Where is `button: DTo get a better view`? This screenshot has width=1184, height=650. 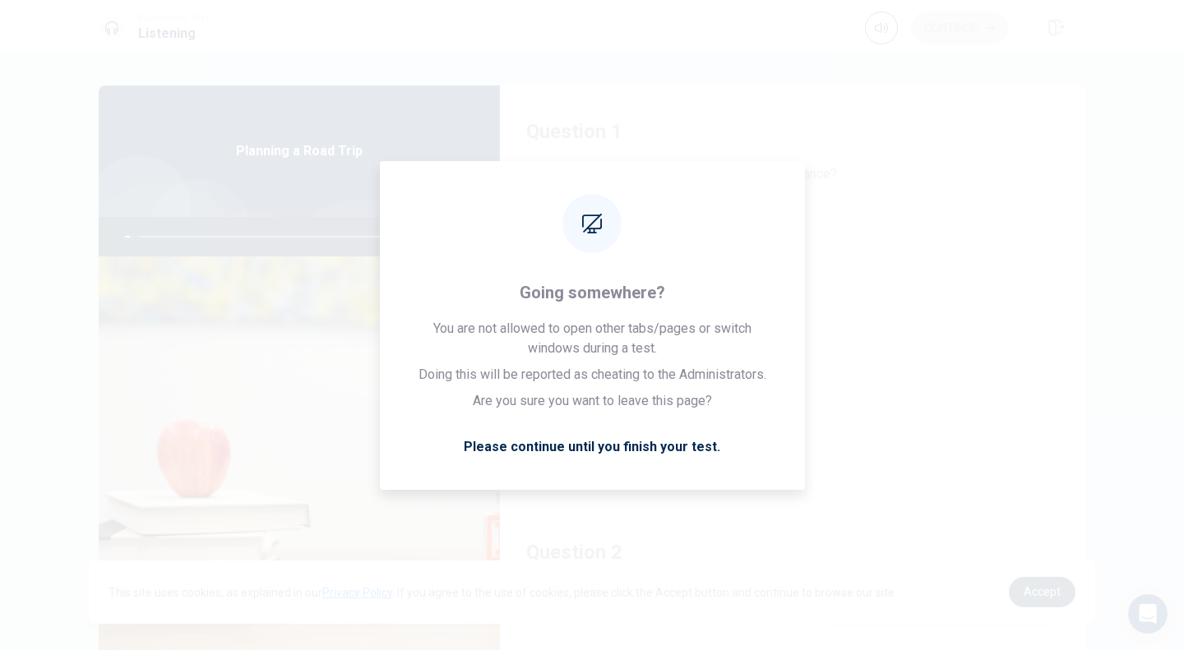 button: DTo get a better view is located at coordinates (793, 420).